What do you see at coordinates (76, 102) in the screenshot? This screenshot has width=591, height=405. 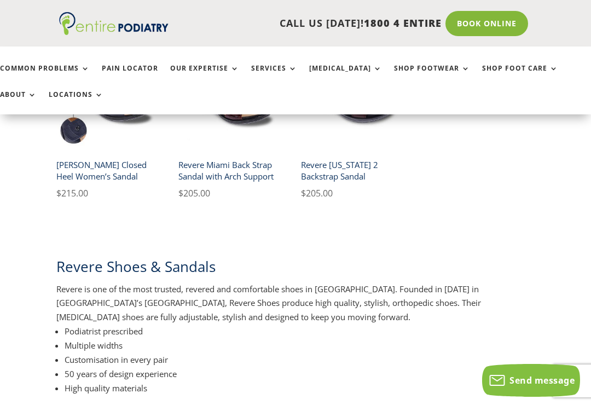 I see `a: Locations` at bounding box center [76, 102].